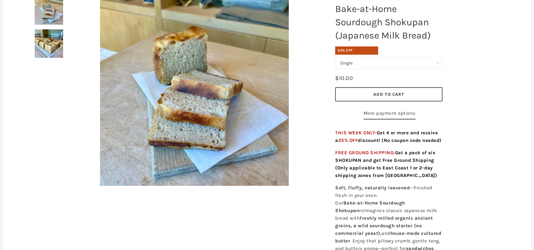 This screenshot has width=534, height=250. What do you see at coordinates (357, 51) in the screenshot?
I see `div: 25% OFF` at bounding box center [357, 51].